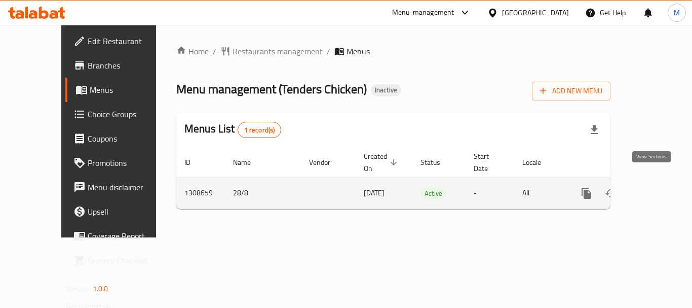  Describe the element at coordinates (128, 211) in the screenshot. I see `span: Upsell` at that location.